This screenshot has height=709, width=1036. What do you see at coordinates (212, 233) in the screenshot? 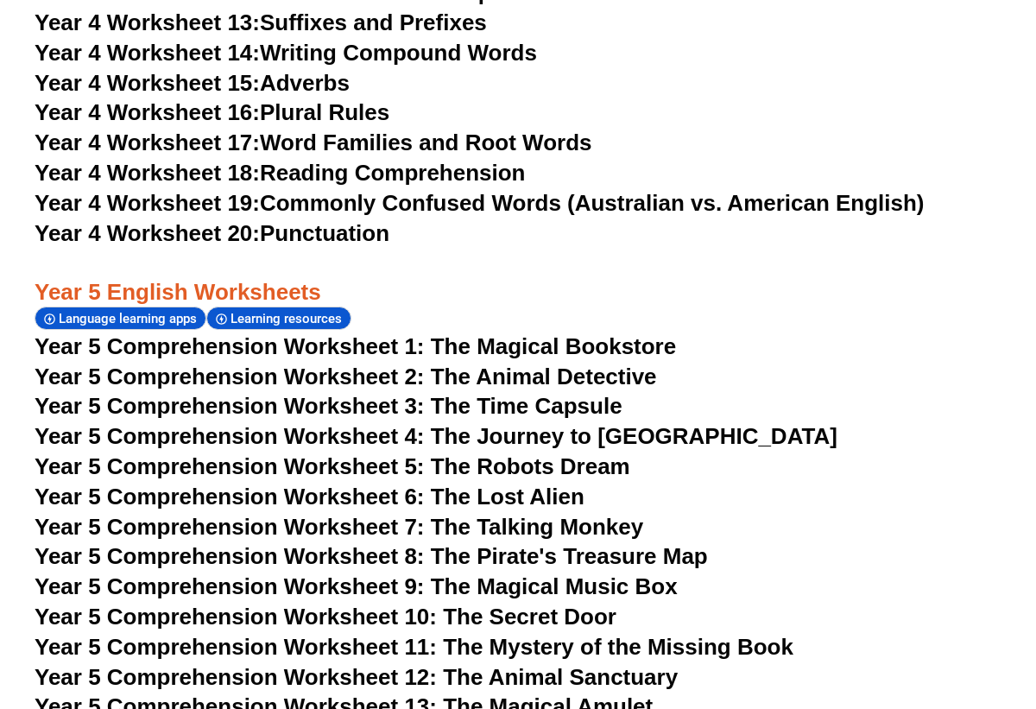
I see `a: Year 4 Worksheet 20:Punctuation` at bounding box center [212, 233].